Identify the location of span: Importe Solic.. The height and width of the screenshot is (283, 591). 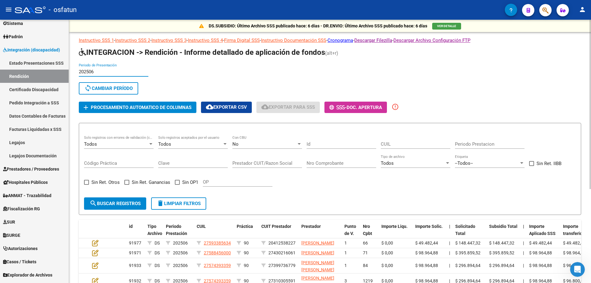
(429, 226).